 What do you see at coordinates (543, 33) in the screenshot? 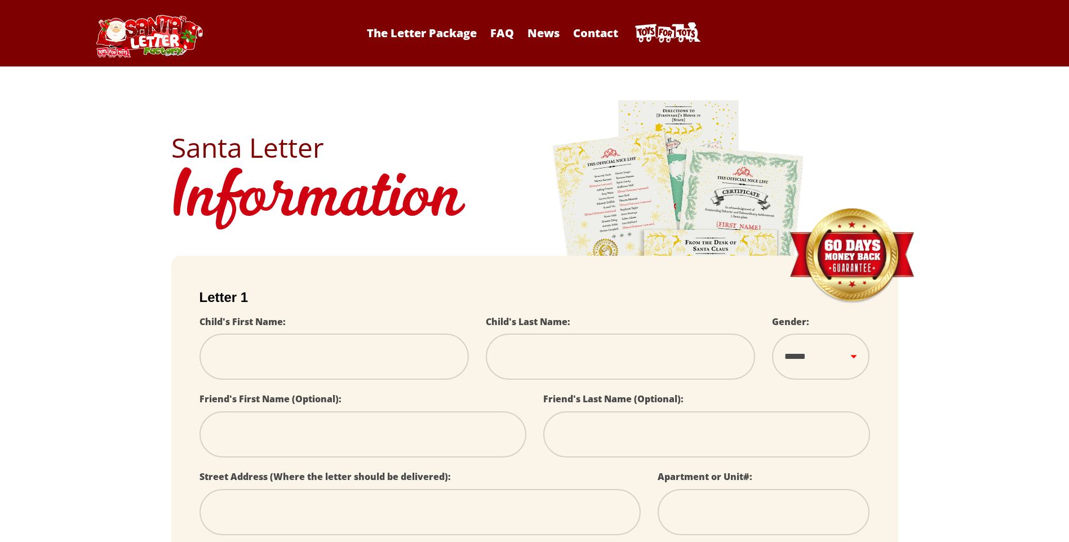
I see `a: News` at bounding box center [543, 33].